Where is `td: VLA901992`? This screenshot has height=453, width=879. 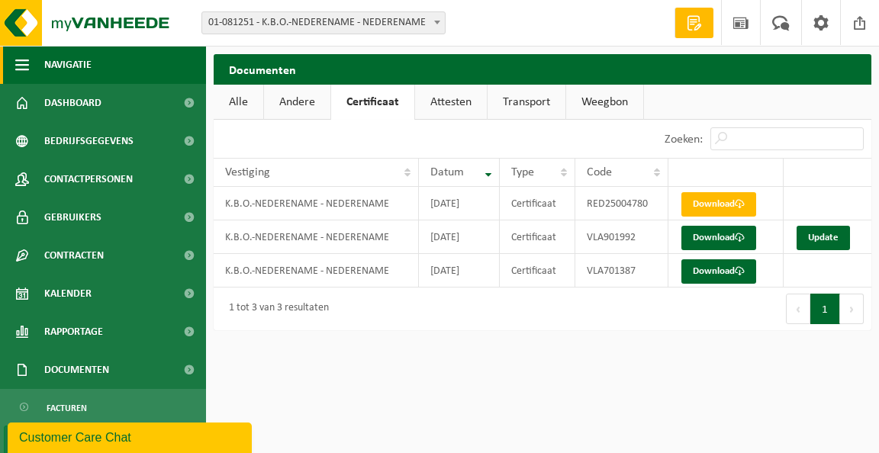
td: VLA901992 is located at coordinates (622, 237).